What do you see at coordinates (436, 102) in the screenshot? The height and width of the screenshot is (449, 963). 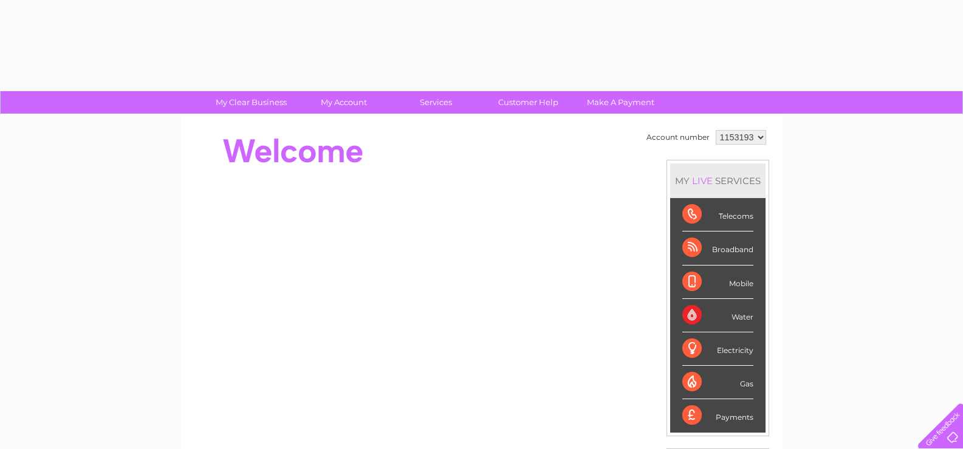 I see `a: Services` at bounding box center [436, 102].